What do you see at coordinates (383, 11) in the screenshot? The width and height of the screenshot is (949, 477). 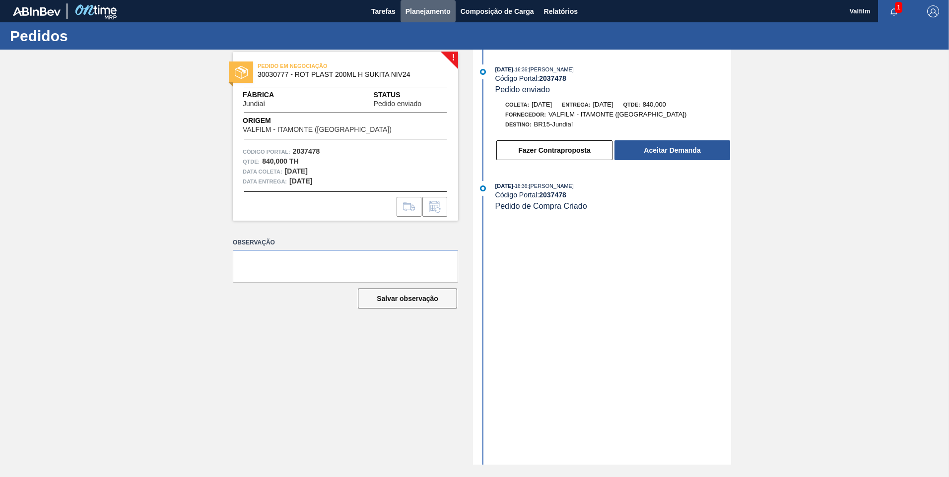 I see `span: Tarefas` at bounding box center [383, 11].